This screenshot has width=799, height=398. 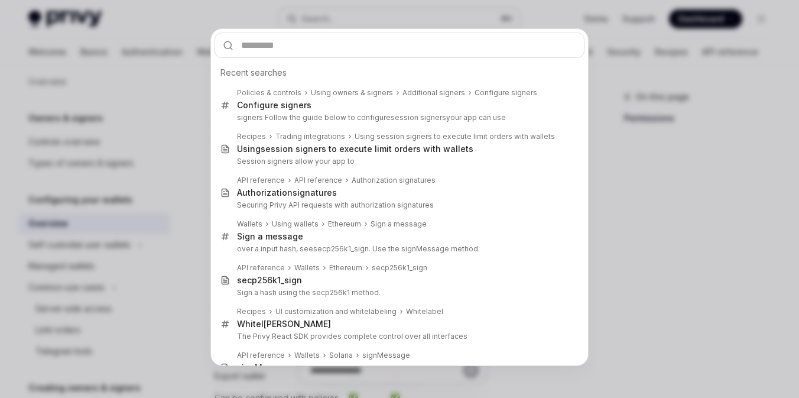 What do you see at coordinates (419, 117) in the screenshot?
I see `b: session signers` at bounding box center [419, 117].